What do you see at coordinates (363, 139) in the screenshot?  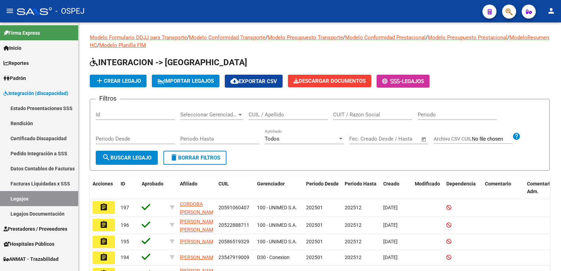 I see `input: Fecha inicio` at bounding box center [363, 139].